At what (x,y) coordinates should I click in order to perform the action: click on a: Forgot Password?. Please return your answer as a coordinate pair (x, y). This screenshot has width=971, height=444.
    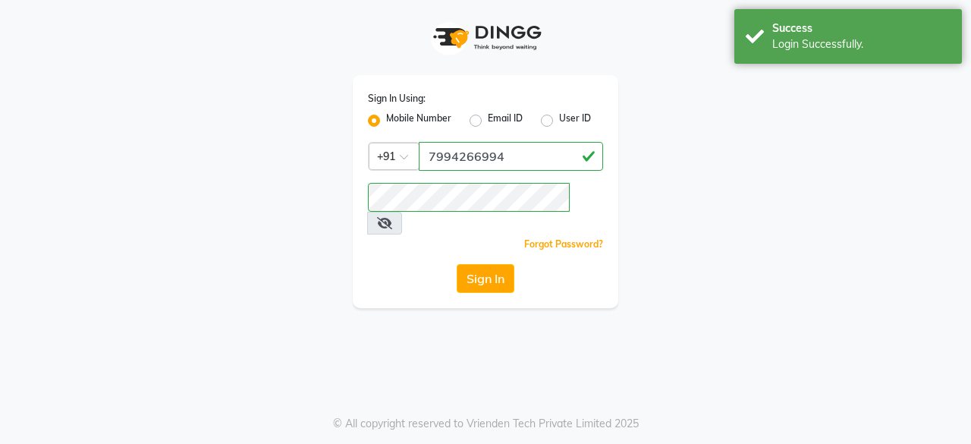
    Looking at the image, I should click on (564, 243).